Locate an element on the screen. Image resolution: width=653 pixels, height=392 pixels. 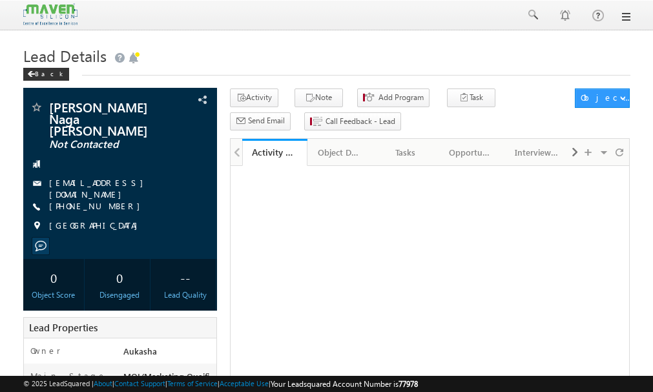
span: Aukasha is located at coordinates (140, 351).